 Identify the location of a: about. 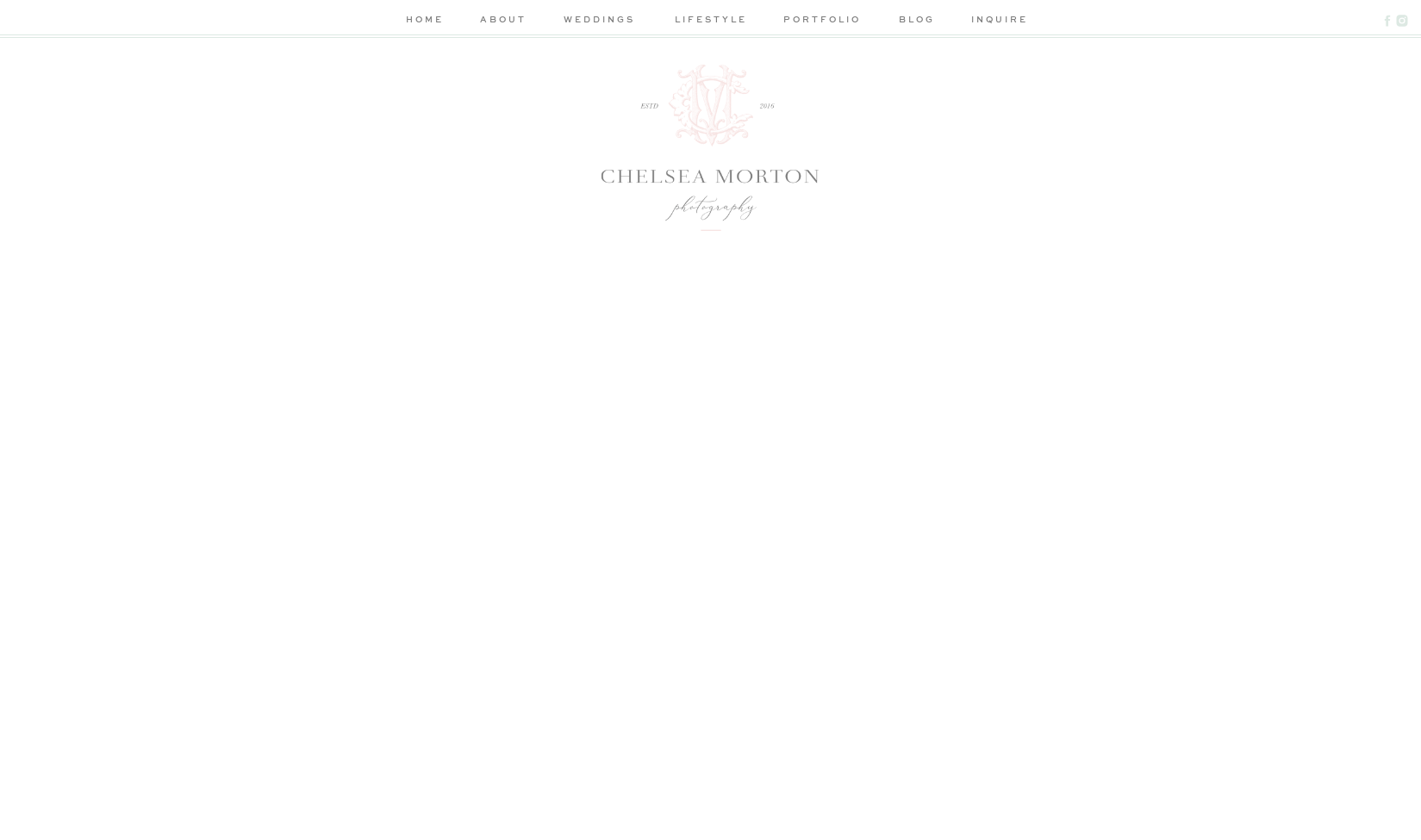
(503, 20).